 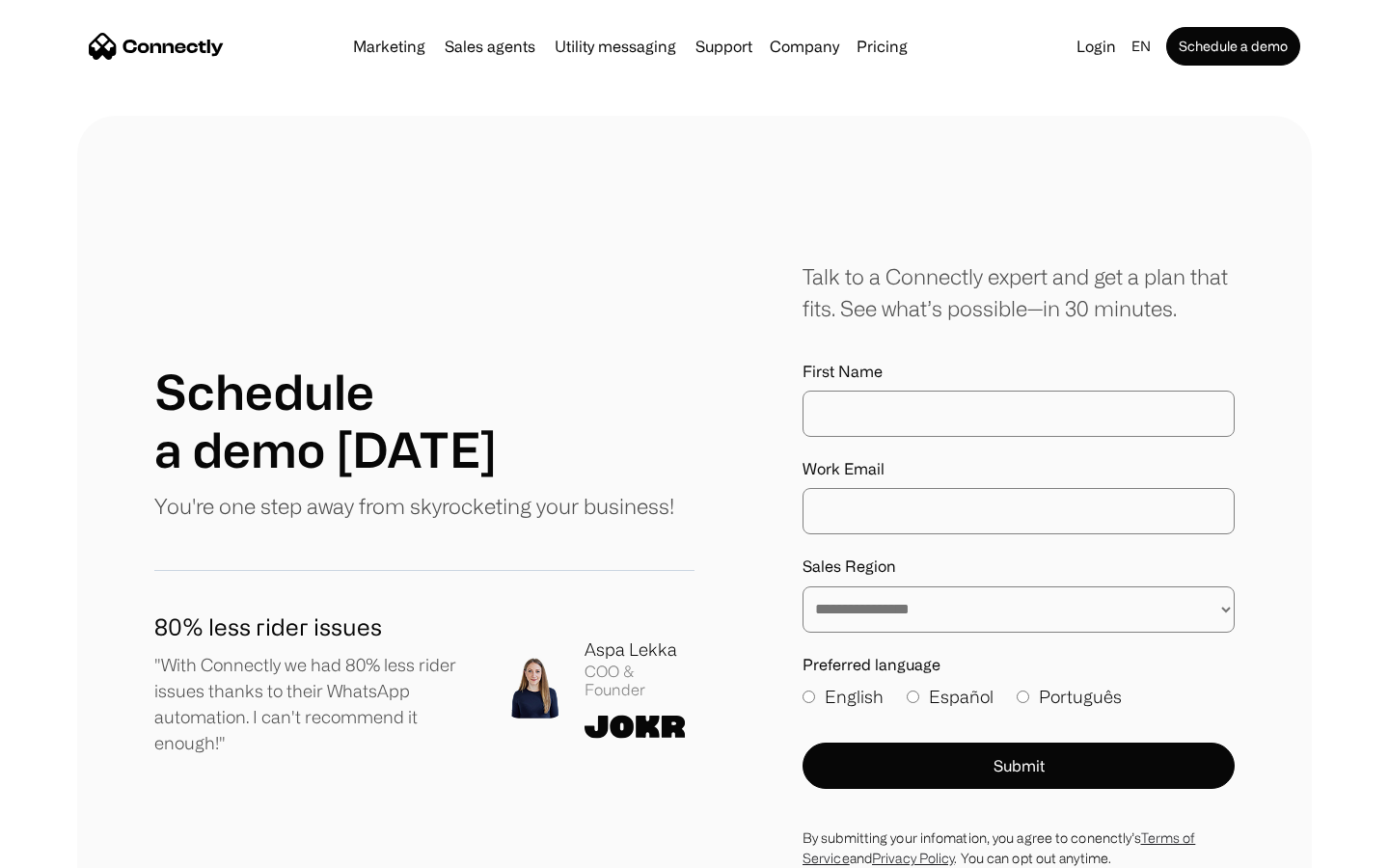 What do you see at coordinates (1069, 696) in the screenshot?
I see `label: Português` at bounding box center [1069, 696].